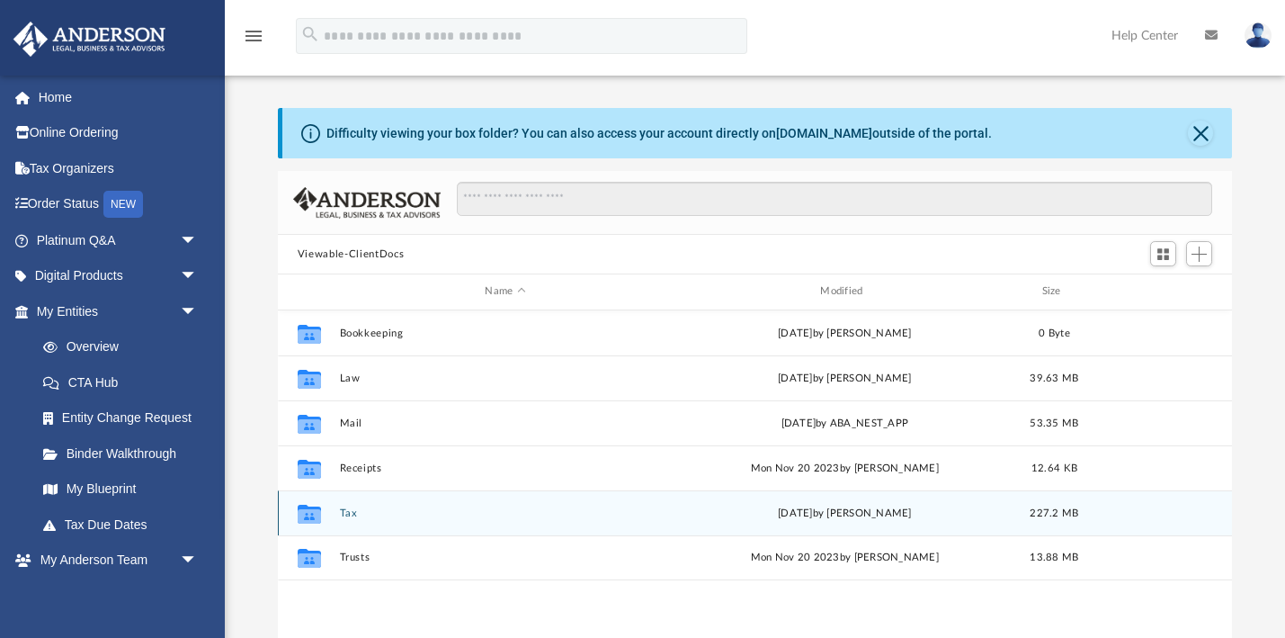 The image size is (1285, 638). Describe the element at coordinates (125, 382) in the screenshot. I see `a: CTA Hub` at that location.